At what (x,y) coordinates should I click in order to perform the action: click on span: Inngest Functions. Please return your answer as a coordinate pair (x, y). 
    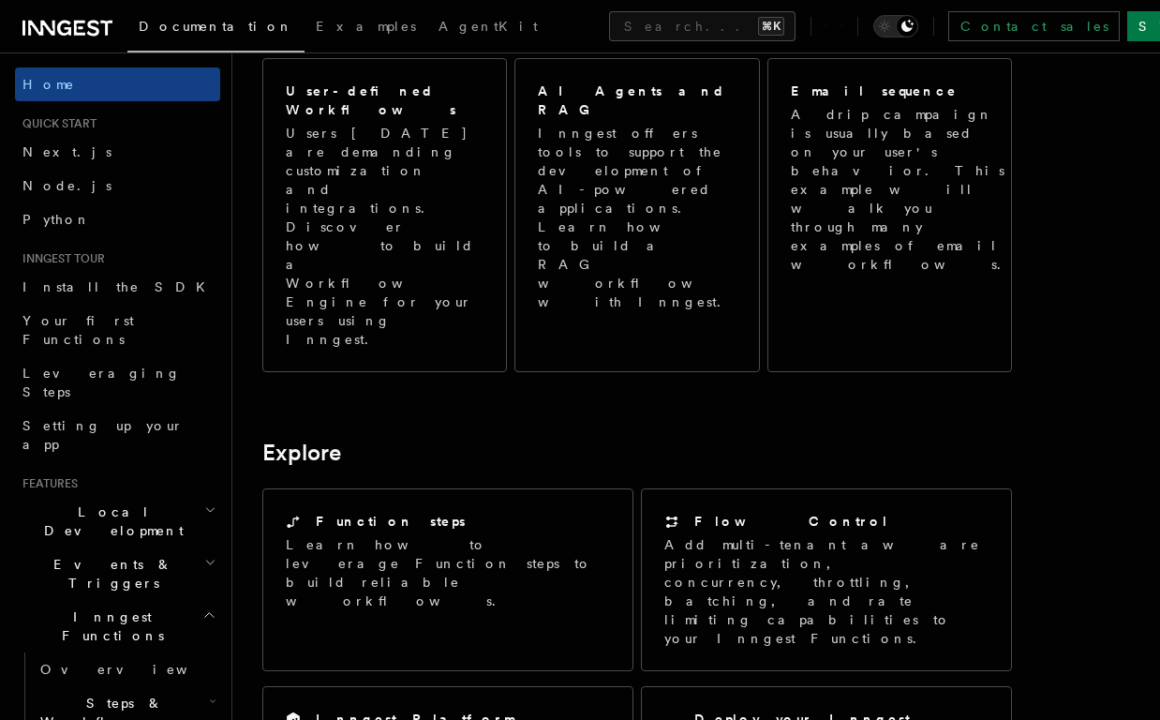
    Looking at the image, I should click on (109, 626).